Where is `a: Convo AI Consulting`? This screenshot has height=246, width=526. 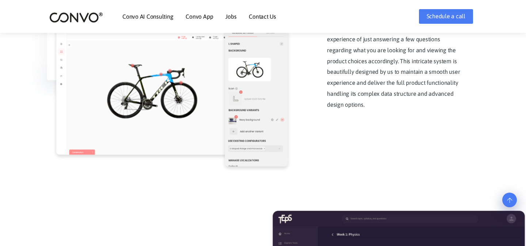 a: Convo AI Consulting is located at coordinates (147, 16).